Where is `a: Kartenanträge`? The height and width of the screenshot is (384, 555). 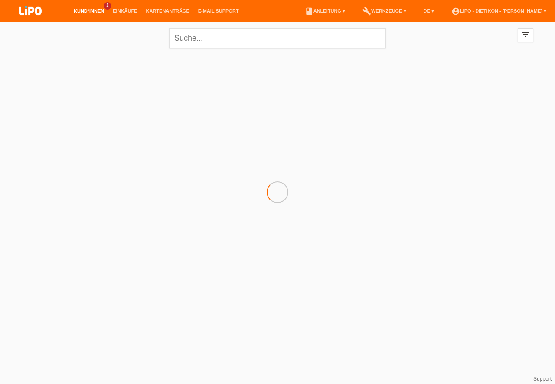 a: Kartenanträge is located at coordinates (168, 11).